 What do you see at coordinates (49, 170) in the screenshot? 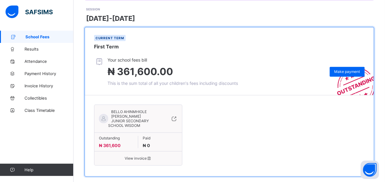
I see `span: Help` at bounding box center [49, 170].